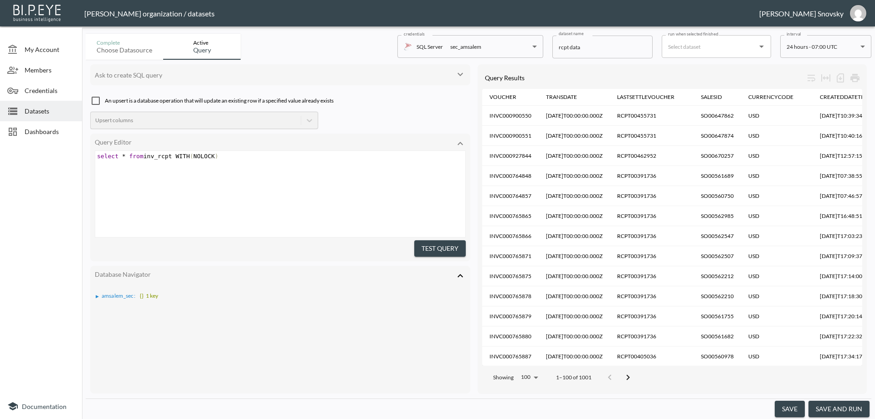 This screenshot has height=419, width=875. What do you see at coordinates (718, 276) in the screenshot?
I see `th: SO00562212` at bounding box center [718, 276].